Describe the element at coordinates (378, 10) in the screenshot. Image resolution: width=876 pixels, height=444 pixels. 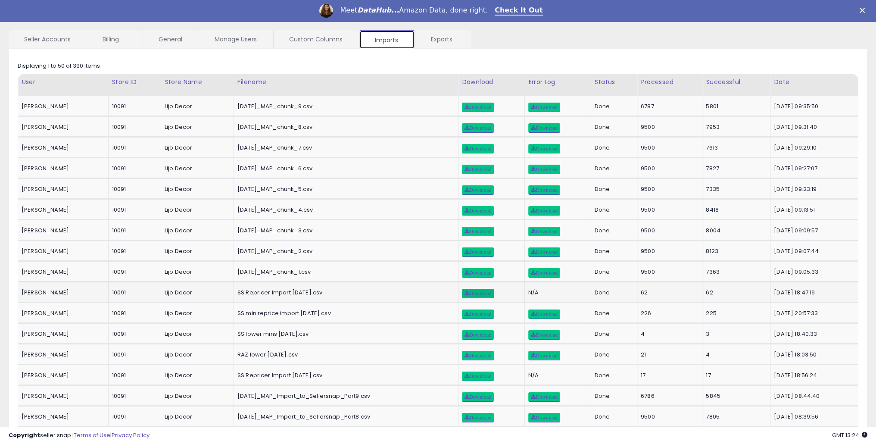
I see `i: DataHub...` at that location.